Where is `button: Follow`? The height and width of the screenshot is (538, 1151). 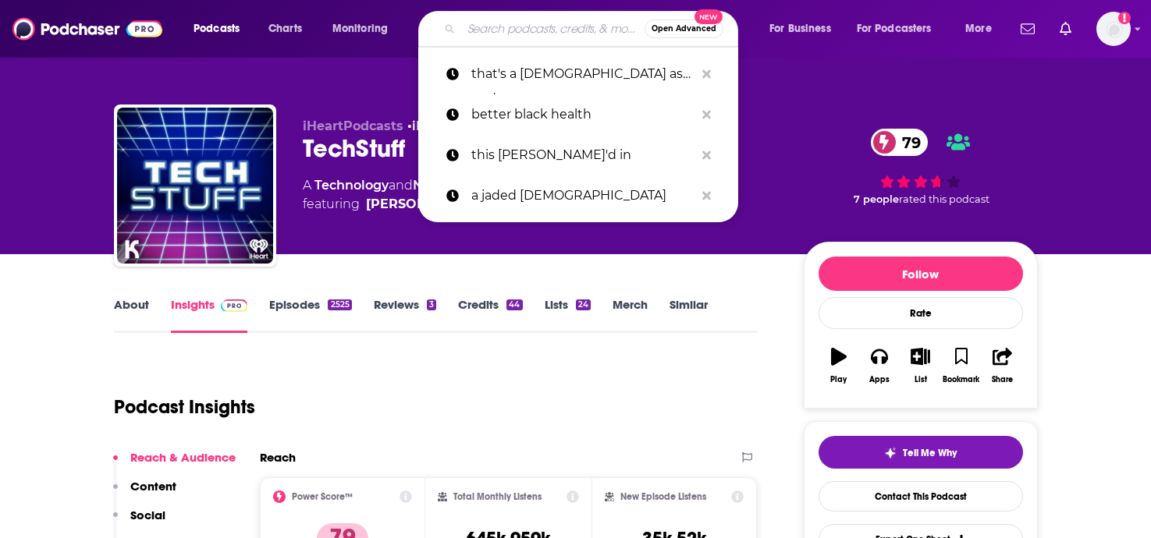
button: Follow is located at coordinates (921, 274).